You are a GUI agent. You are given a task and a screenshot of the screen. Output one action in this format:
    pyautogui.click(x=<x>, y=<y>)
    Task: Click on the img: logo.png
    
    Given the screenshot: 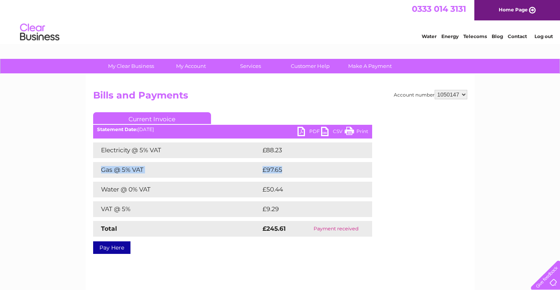 What is the action you would take?
    pyautogui.click(x=40, y=32)
    